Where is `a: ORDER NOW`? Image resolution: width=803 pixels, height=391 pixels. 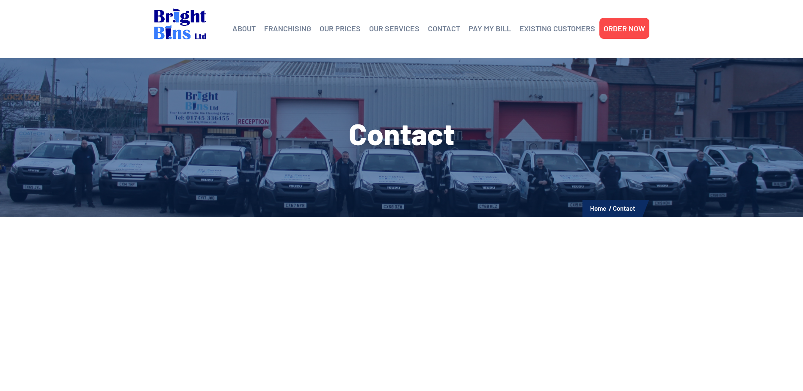
a: ORDER NOW is located at coordinates (624, 28).